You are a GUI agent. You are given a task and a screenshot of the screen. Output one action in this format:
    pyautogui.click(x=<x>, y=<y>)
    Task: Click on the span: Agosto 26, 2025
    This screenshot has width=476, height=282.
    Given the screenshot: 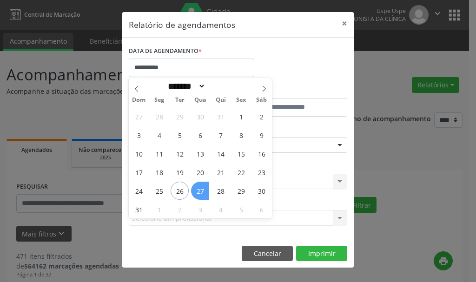 What is the action you would take?
    pyautogui.click(x=180, y=191)
    